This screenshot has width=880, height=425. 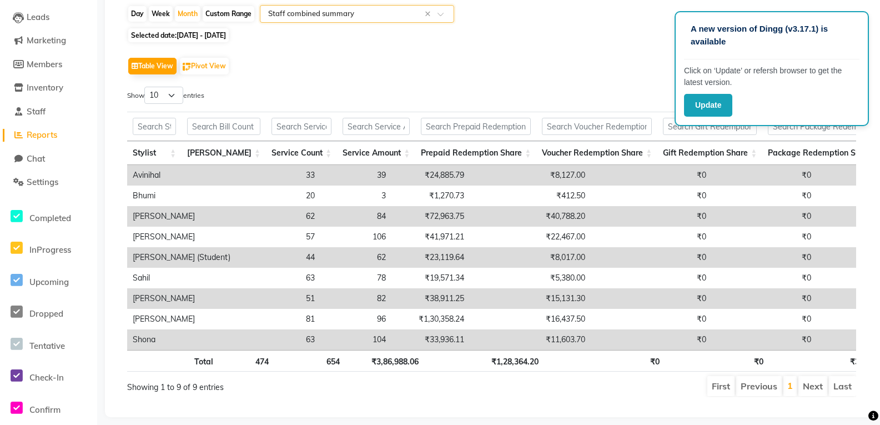 I want to click on th: 654, so click(x=310, y=360).